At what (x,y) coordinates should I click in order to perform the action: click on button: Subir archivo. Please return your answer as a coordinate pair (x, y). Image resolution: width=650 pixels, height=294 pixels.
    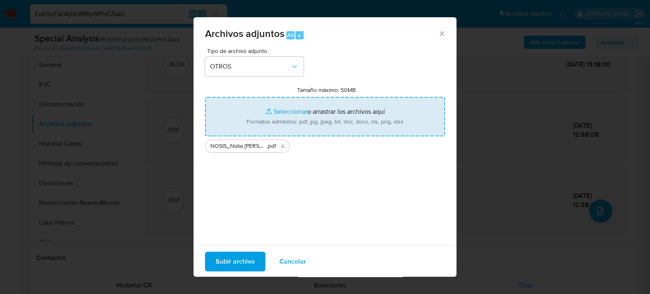
    Looking at the image, I should click on (235, 261).